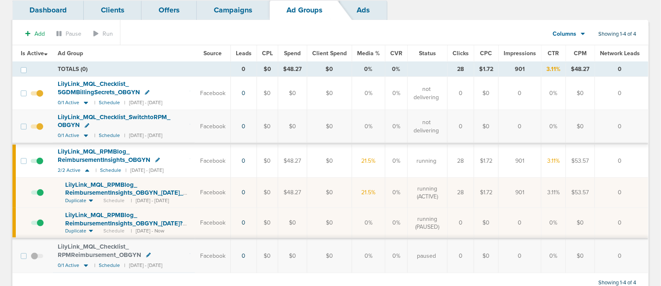 This screenshot has height=286, width=661. What do you see at coordinates (396, 53) in the screenshot?
I see `span: CVR` at bounding box center [396, 53].